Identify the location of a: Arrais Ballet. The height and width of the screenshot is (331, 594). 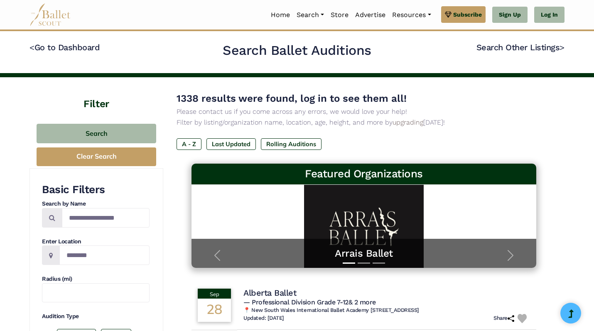
(364, 253).